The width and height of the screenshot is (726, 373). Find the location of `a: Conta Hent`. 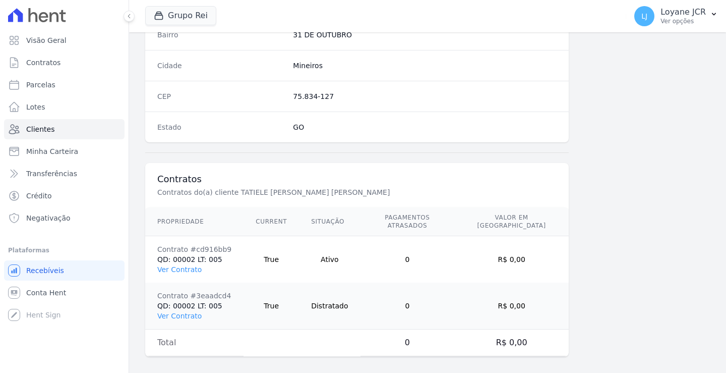

a: Conta Hent is located at coordinates (64, 292).